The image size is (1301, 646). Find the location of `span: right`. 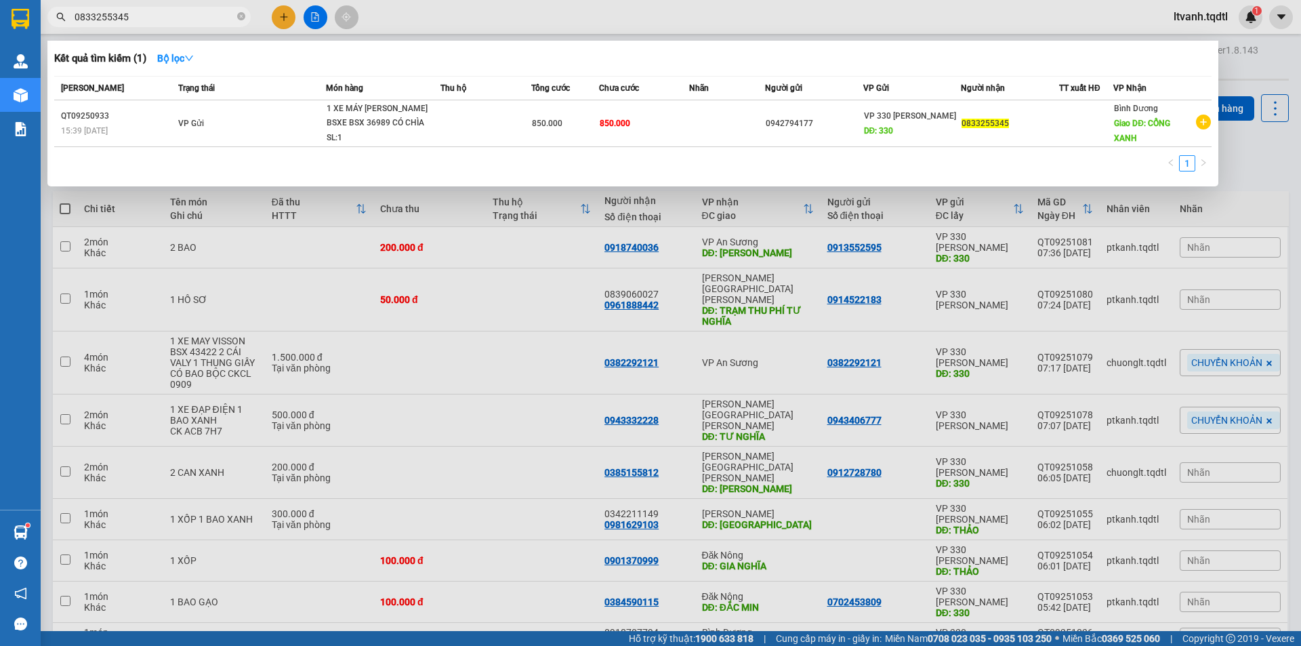

span: right is located at coordinates (1203, 163).